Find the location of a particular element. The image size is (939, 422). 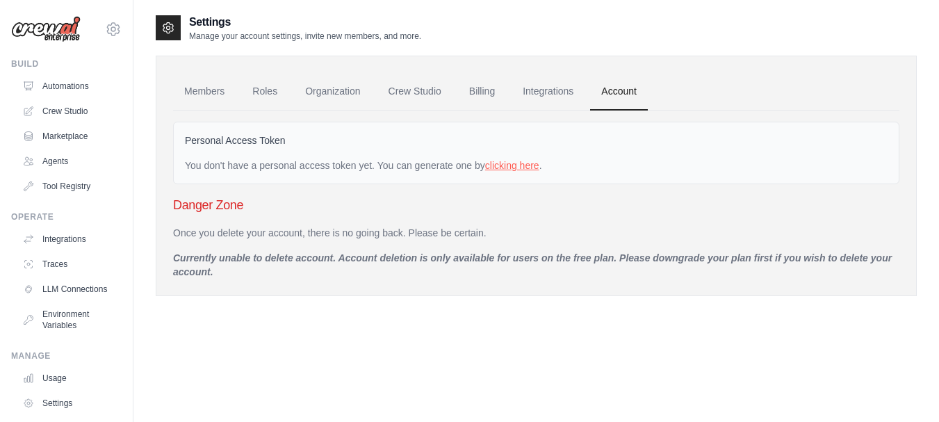

a: Organization is located at coordinates (332, 92).